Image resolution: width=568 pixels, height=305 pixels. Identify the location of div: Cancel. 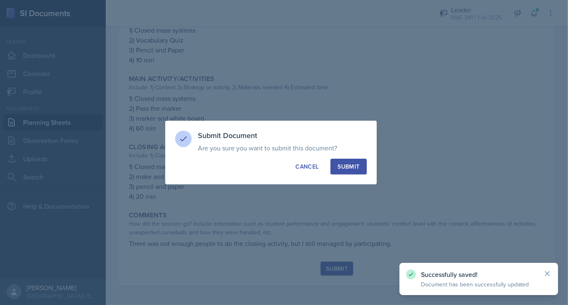
(307, 167).